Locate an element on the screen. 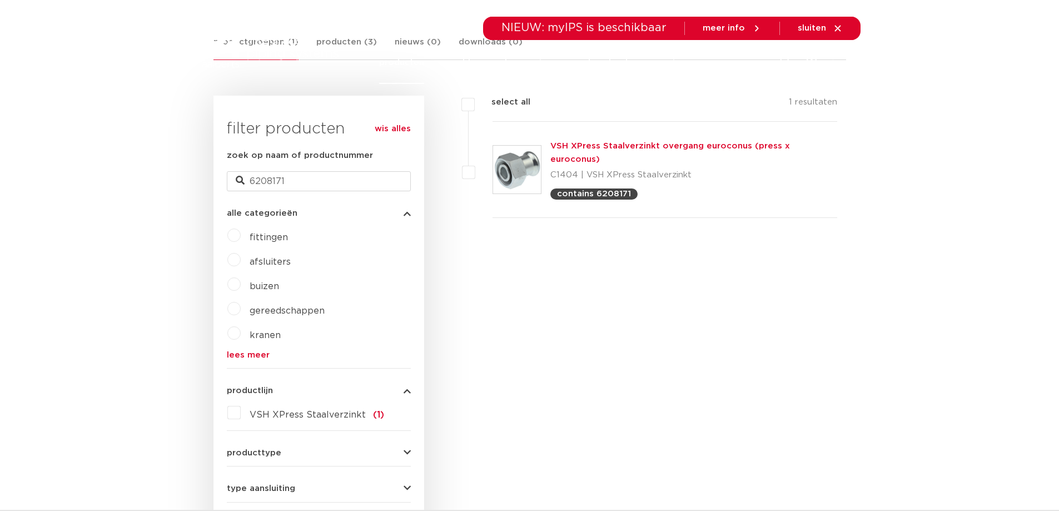 The height and width of the screenshot is (511, 1059). a: buizen is located at coordinates (264, 286).